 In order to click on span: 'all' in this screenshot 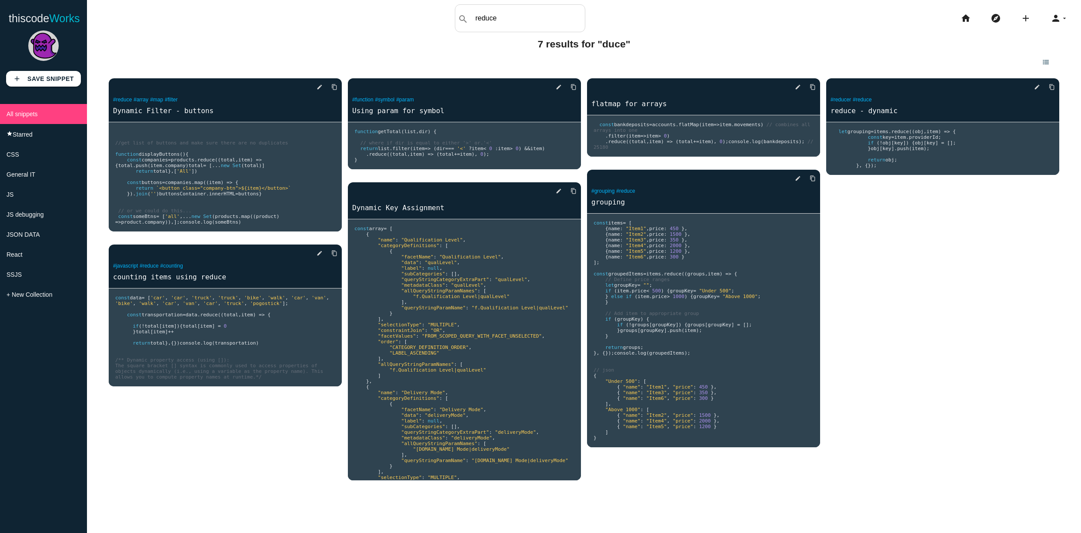, I will do `click(173, 216)`.